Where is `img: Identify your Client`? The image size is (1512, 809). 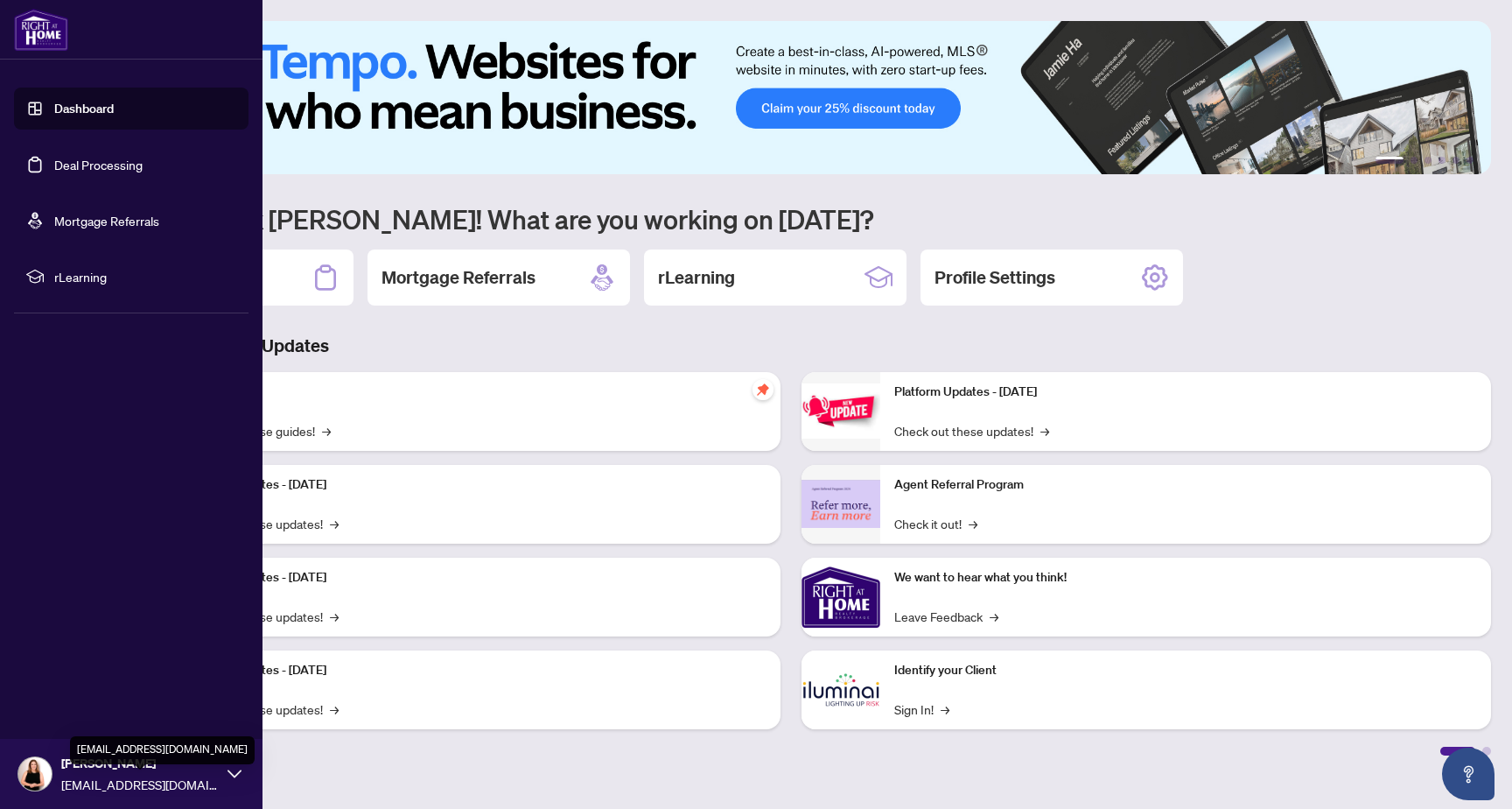 img: Identify your Client is located at coordinates (841, 690).